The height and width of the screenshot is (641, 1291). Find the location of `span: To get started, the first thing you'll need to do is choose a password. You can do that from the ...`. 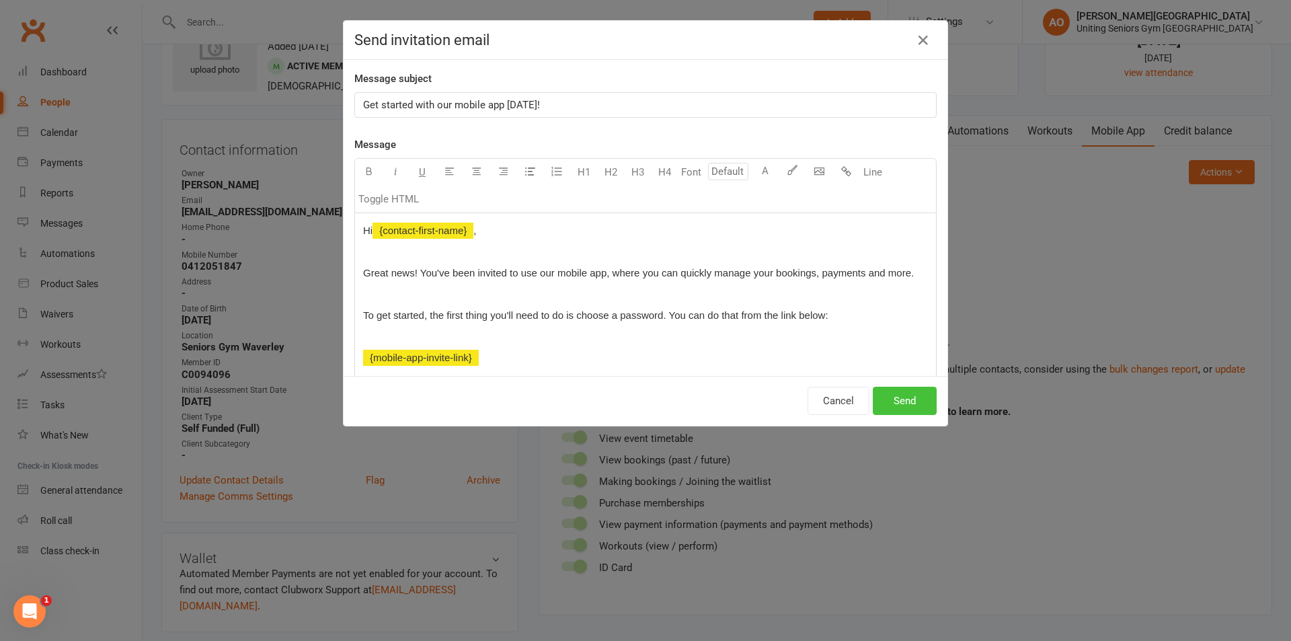

span: To get started, the first thing you'll need to do is choose a password. You can do that from the ... is located at coordinates (596, 315).